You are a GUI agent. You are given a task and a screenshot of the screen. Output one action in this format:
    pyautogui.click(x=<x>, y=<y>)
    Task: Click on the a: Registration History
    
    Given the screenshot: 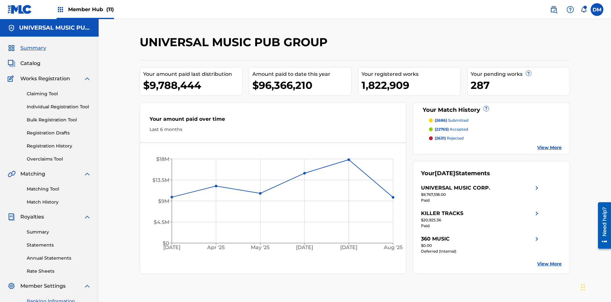 What is the action you would take?
    pyautogui.click(x=59, y=146)
    